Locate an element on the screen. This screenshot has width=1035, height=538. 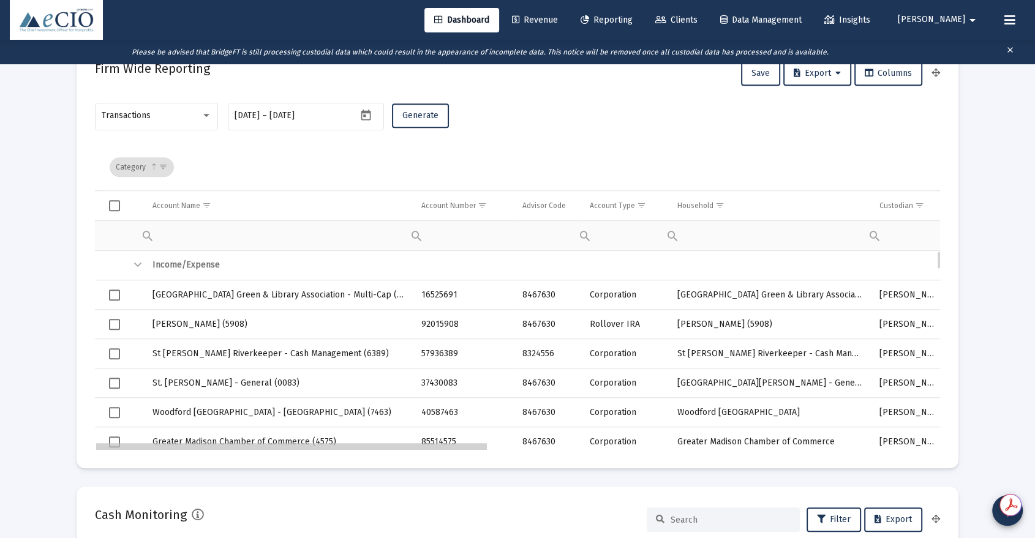
button: Columns is located at coordinates (888, 73).